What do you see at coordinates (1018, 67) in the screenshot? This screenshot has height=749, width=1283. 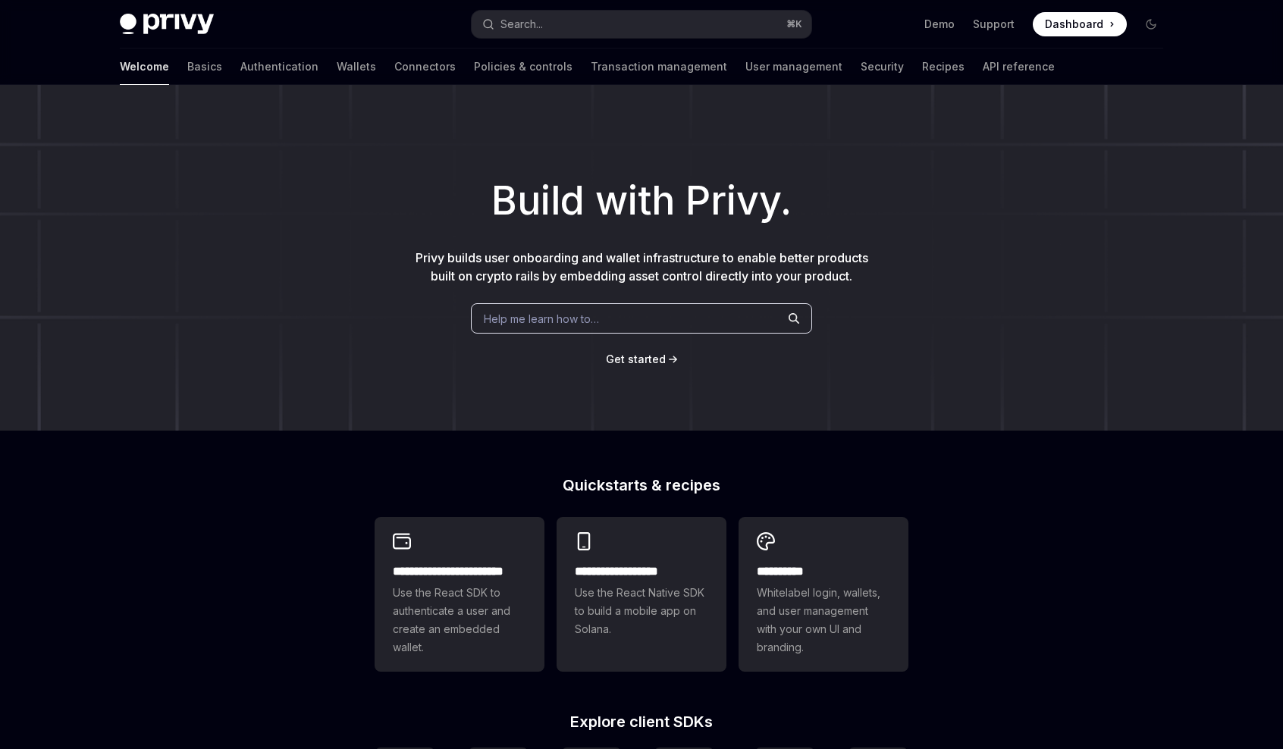 I see `a: API reference` at bounding box center [1018, 67].